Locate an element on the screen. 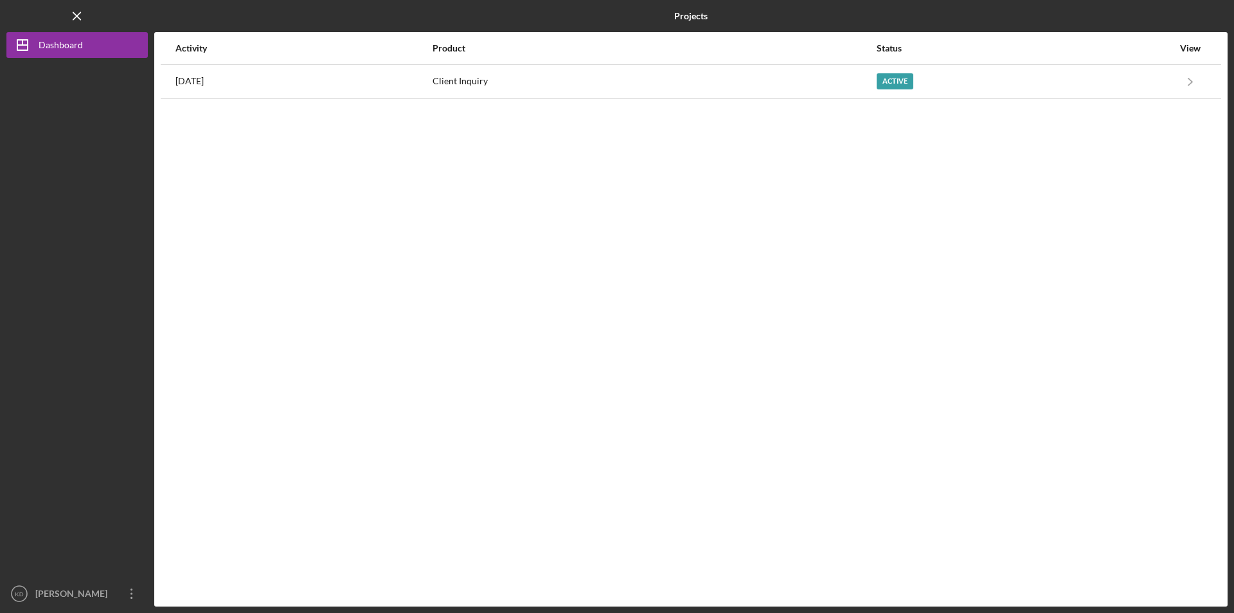  div: Active is located at coordinates (895, 81).